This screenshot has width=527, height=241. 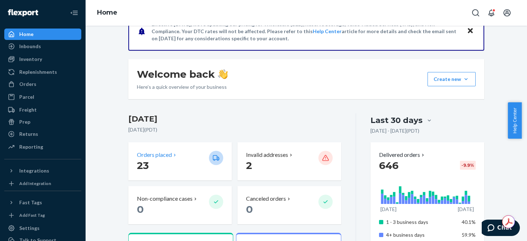 I want to click on p: Orders placed, so click(x=155, y=155).